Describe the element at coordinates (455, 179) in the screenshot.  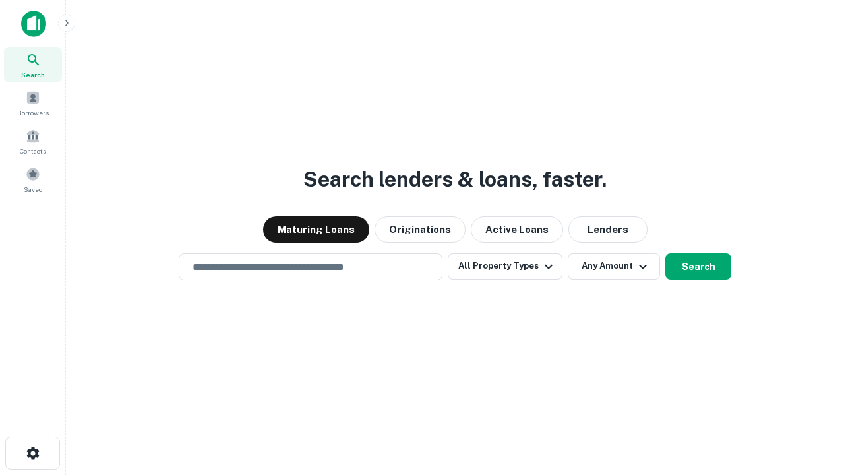
I see `h3: Search lenders & loans, faster.` at that location.